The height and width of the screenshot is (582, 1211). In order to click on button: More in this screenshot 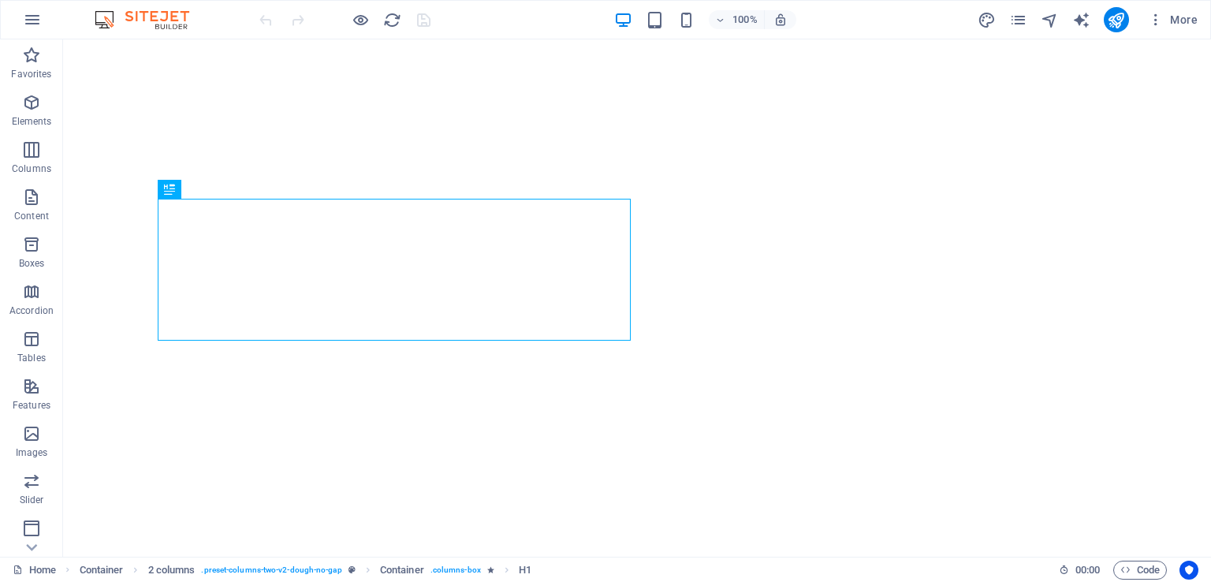, I will do `click(1173, 20)`.